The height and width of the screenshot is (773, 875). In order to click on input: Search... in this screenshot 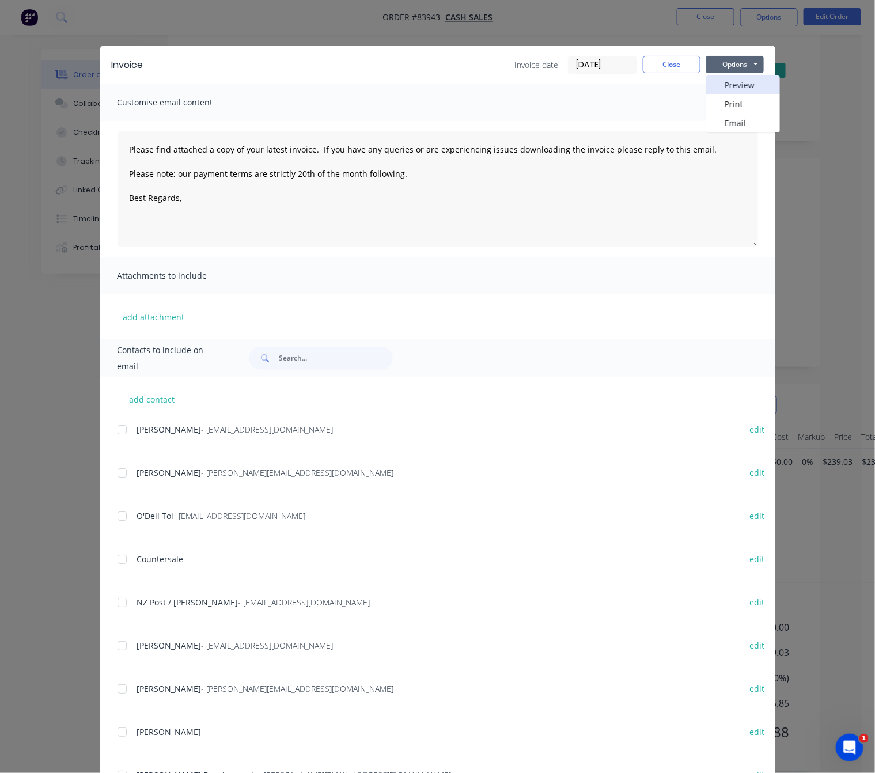, I will do `click(336, 358)`.